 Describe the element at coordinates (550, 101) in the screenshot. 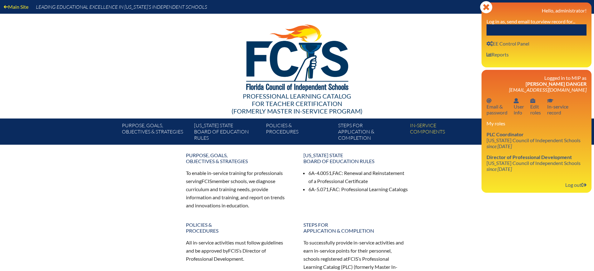

I see `svg: In-service record` at that location.